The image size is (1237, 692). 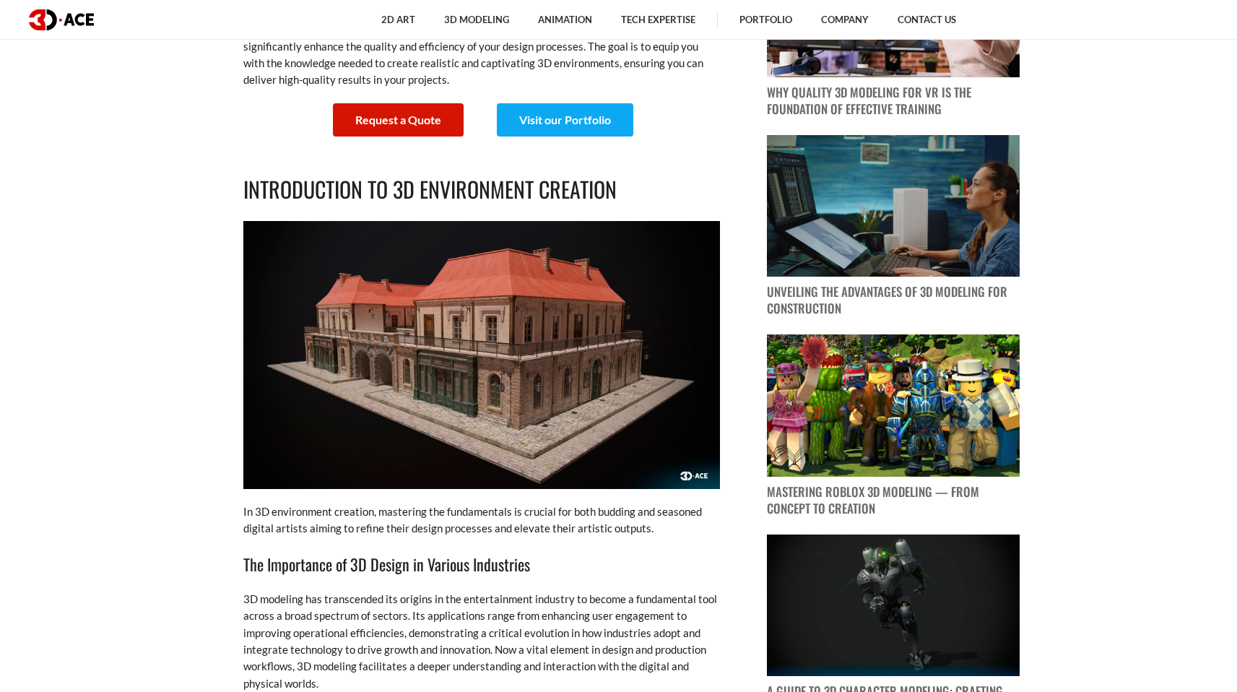 I want to click on p: Mastering Roblox 3D Modeling — From Concept to Creation, so click(x=893, y=500).